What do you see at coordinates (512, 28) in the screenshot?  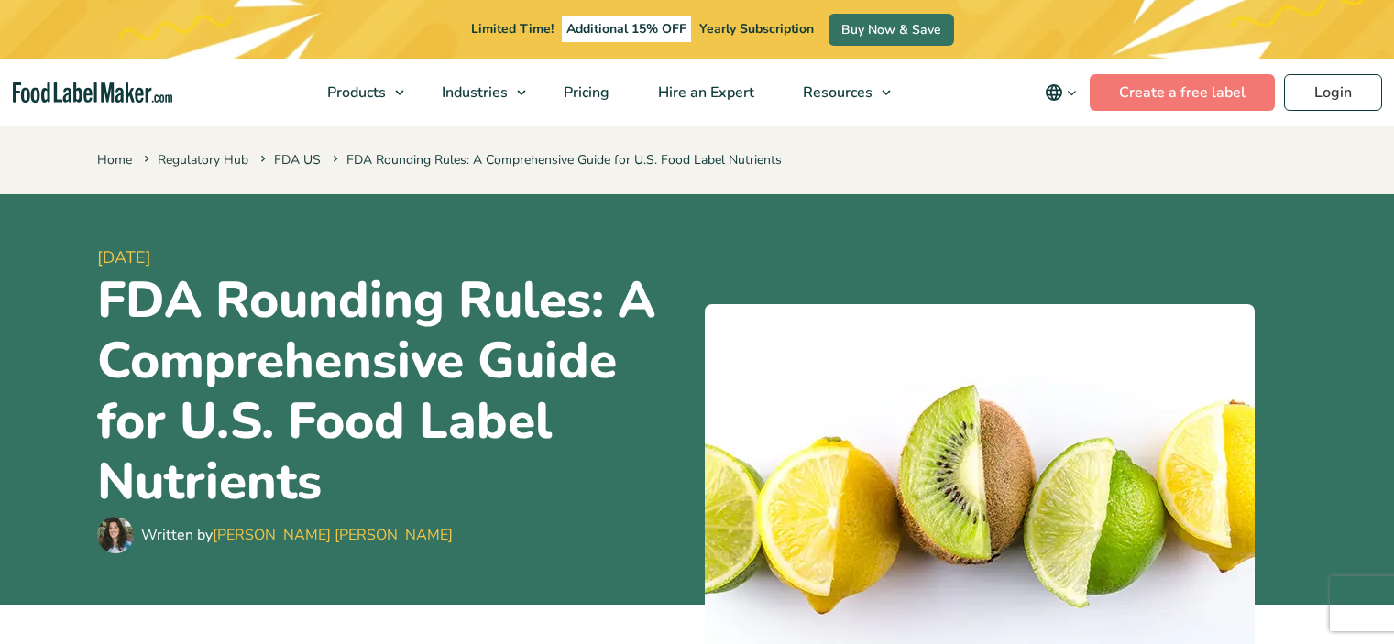 I see `span: Limited Time!` at bounding box center [512, 28].